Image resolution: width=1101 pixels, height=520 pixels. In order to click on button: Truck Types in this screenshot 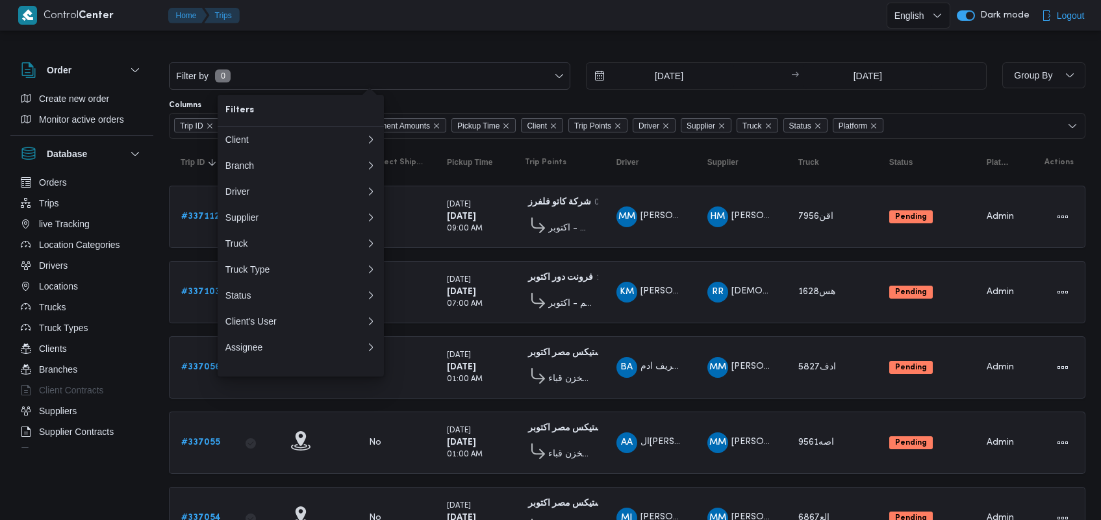, I will do `click(82, 328)`.